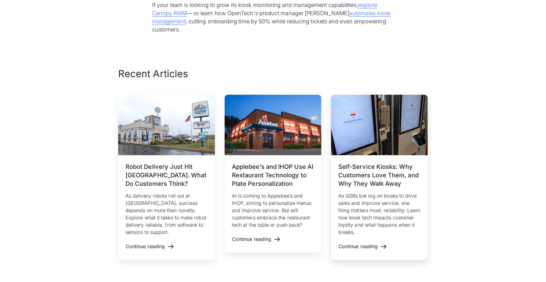 The width and height of the screenshot is (546, 282). Describe the element at coordinates (380, 214) in the screenshot. I see `p: As QSRs bet big on kiosks to drive sales and improve service, one thing matters most: reliability...` at that location.